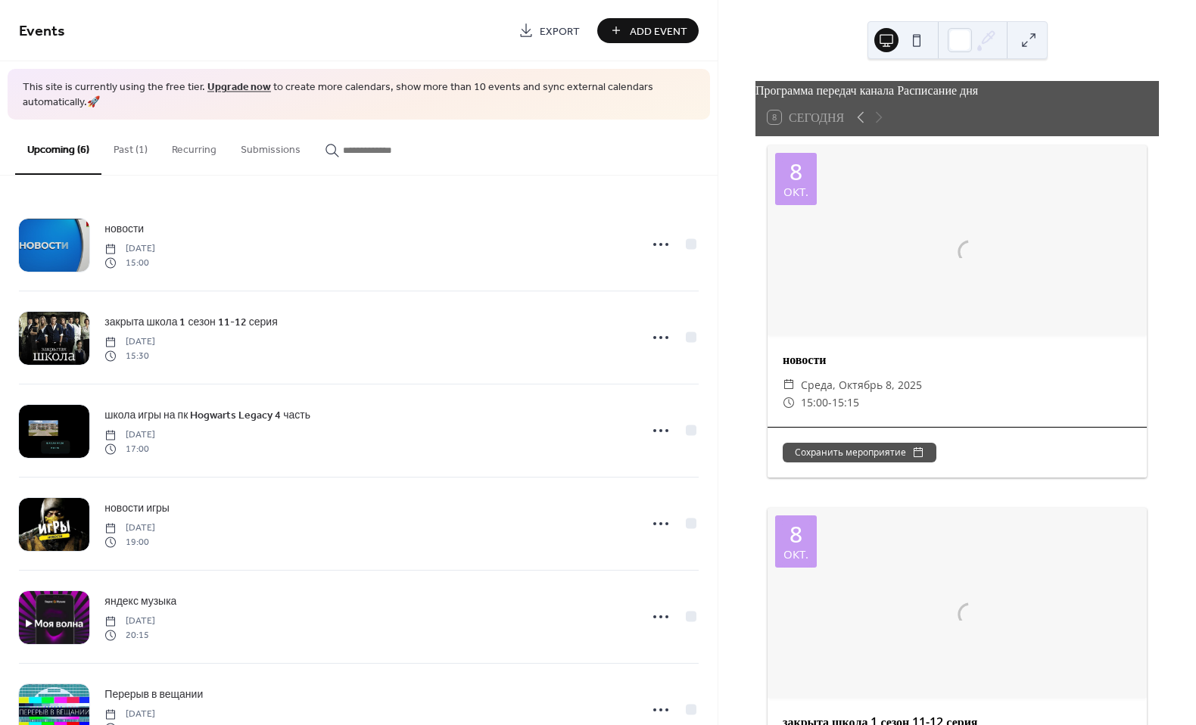 The image size is (1196, 725). Describe the element at coordinates (845, 403) in the screenshot. I see `span: 15:15` at that location.